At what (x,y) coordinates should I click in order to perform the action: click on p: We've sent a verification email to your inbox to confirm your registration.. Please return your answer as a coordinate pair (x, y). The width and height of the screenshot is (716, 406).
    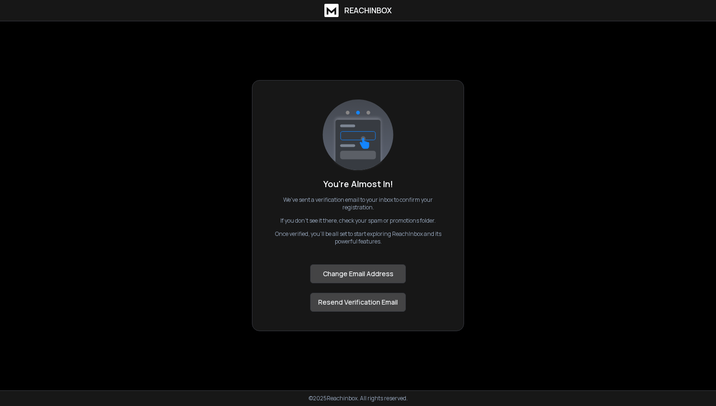
    Looking at the image, I should click on (358, 204).